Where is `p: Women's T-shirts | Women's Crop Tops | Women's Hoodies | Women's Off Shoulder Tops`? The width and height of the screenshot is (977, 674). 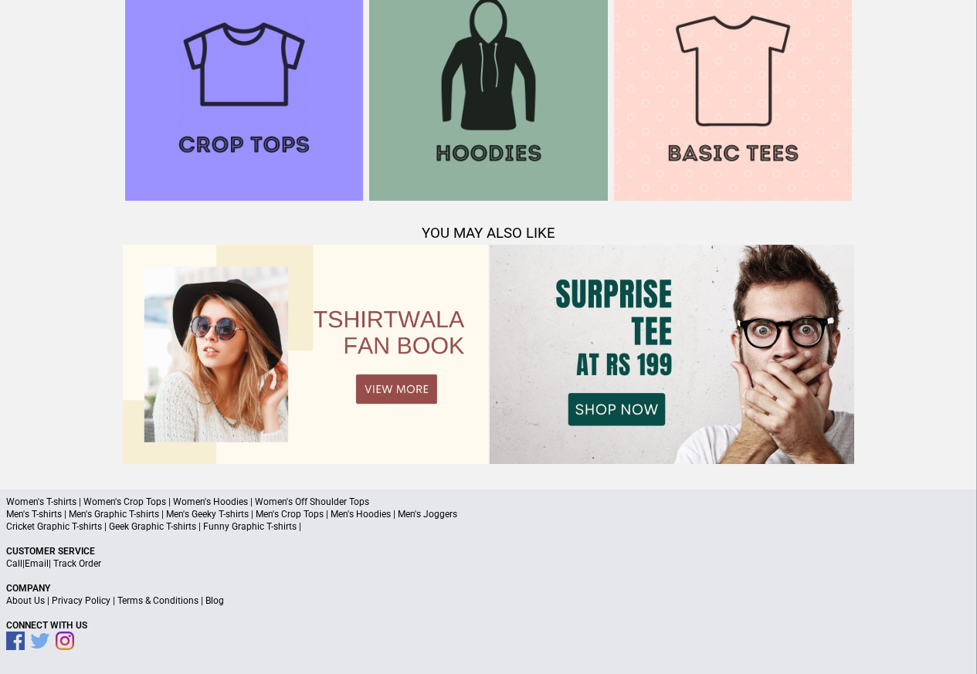 p: Women's T-shirts | Women's Crop Tops | Women's Hoodies | Women's Off Shoulder Tops is located at coordinates (488, 502).